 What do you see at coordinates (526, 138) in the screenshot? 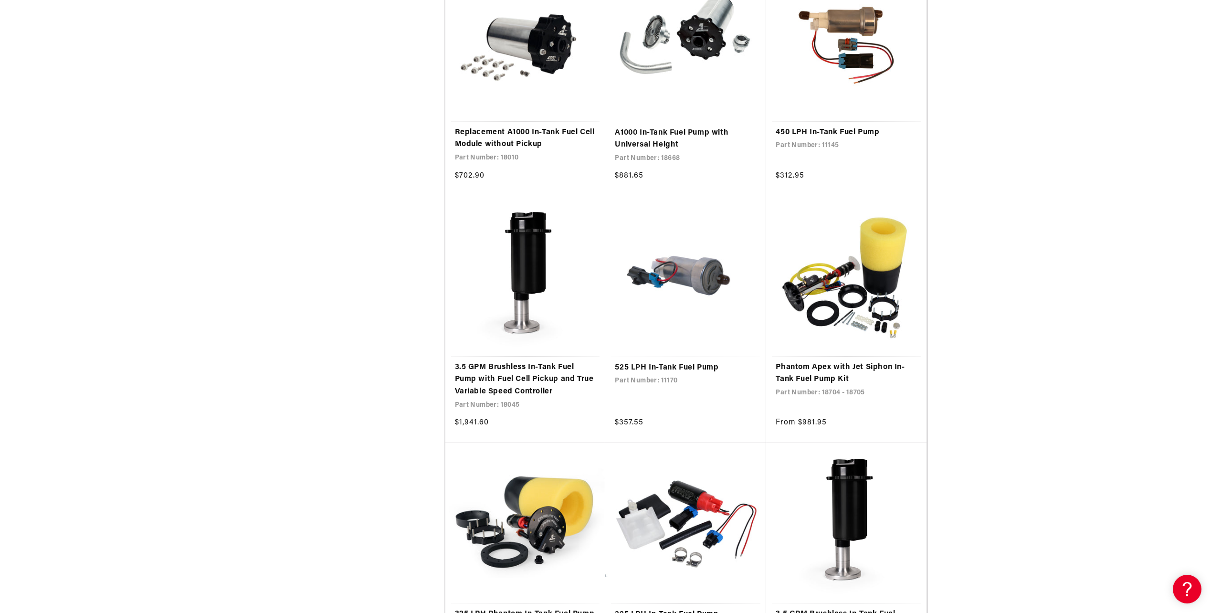
I see `a: Replacement A1000 In-Tank Fuel Cell Module without Pickup` at bounding box center [526, 138].